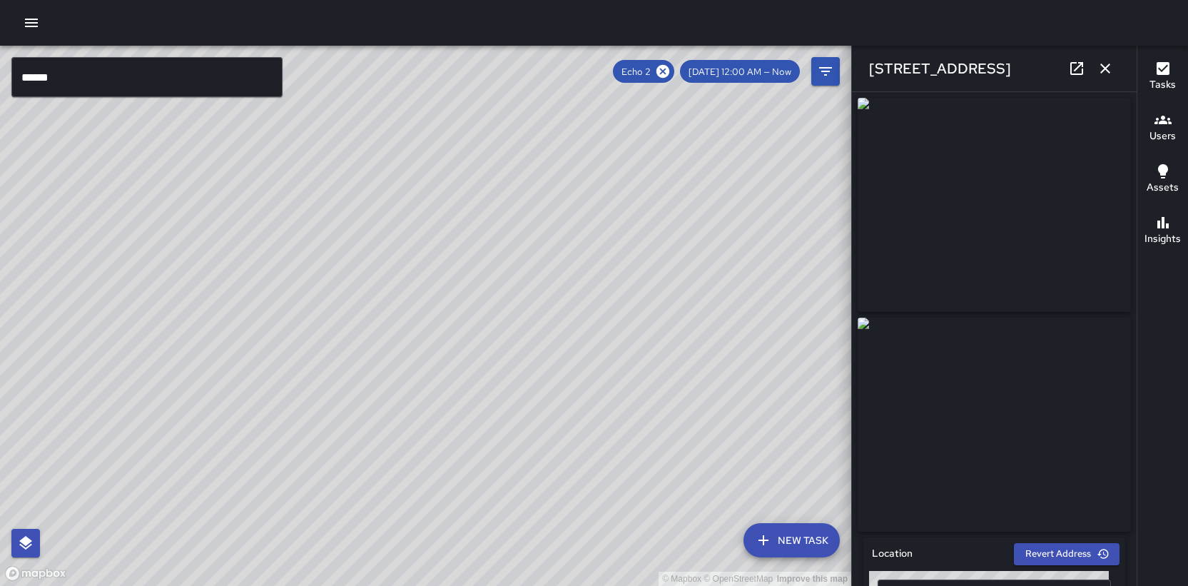 The image size is (1188, 586). I want to click on h6: Users, so click(1163, 136).